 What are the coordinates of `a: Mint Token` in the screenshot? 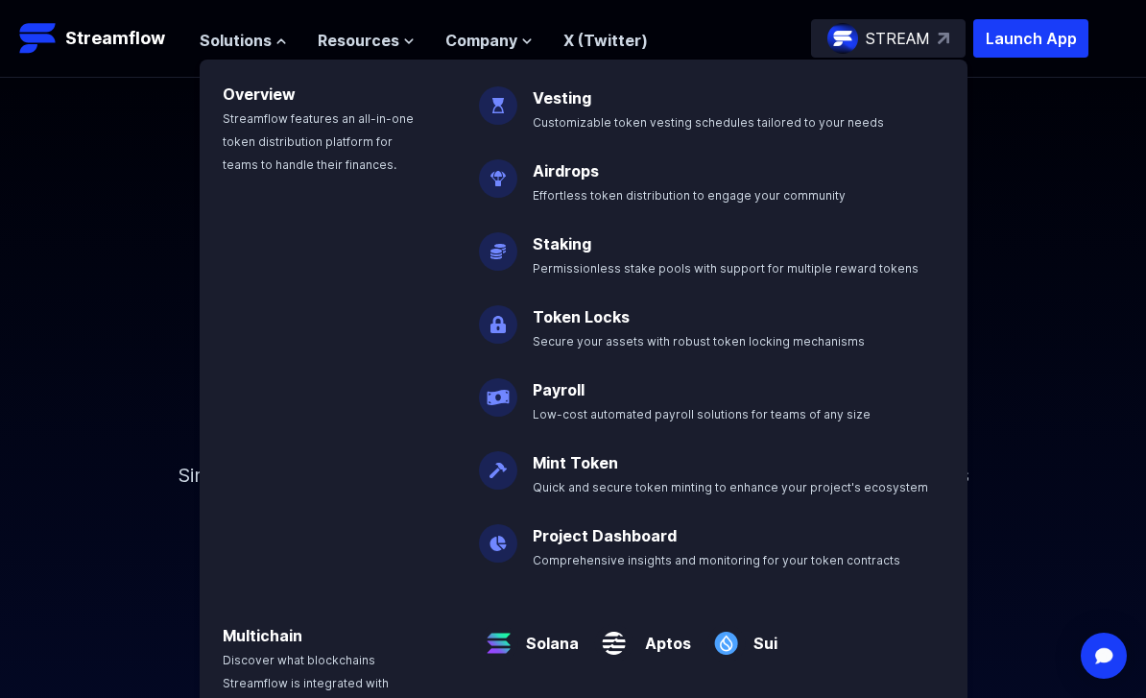 It's located at (575, 463).